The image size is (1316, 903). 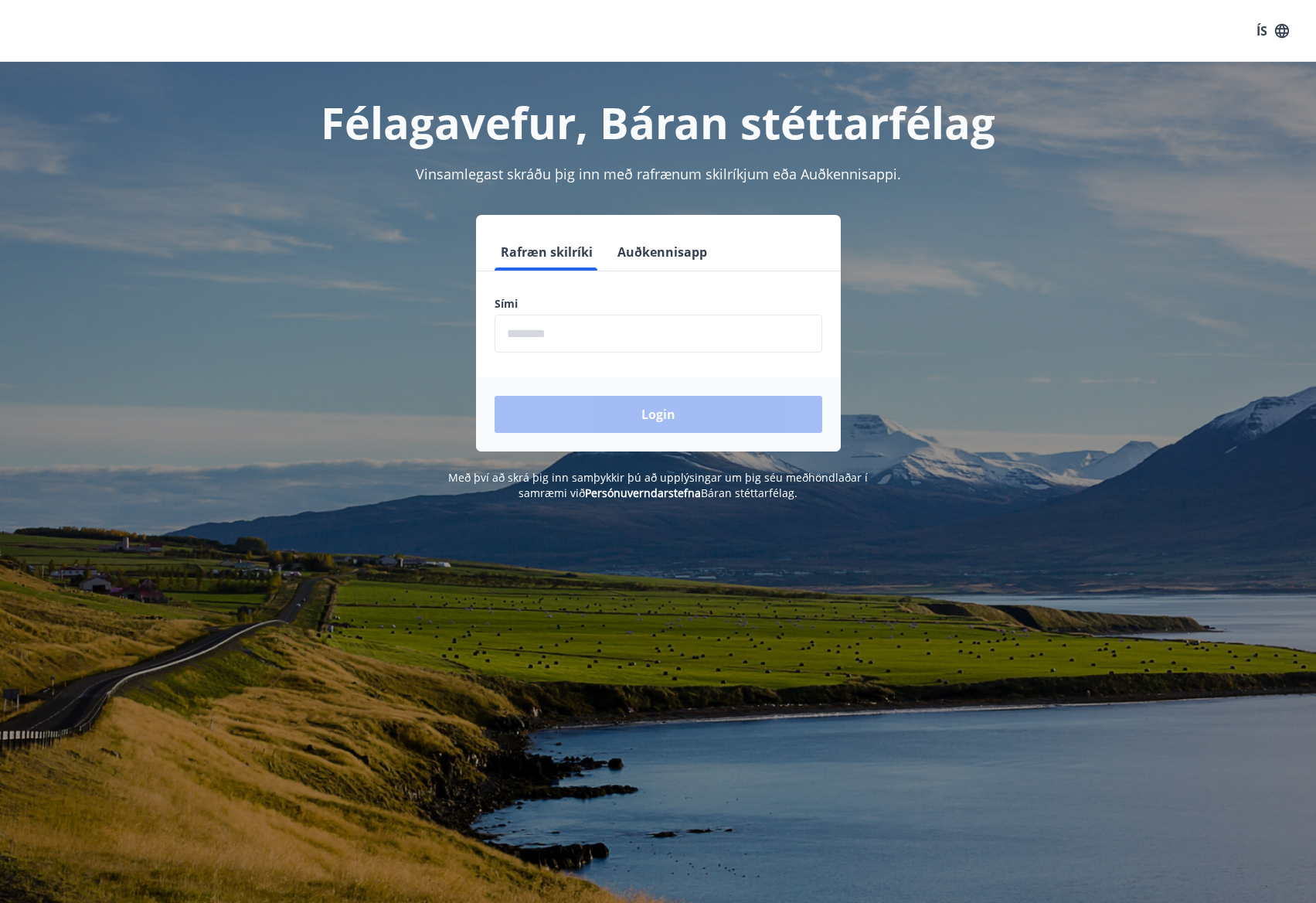 What do you see at coordinates (658, 174) in the screenshot?
I see `span: Vinsamlegast skráðu þig inn með rafrænum skilríkjum eða Auðkennisappi.` at bounding box center [658, 174].